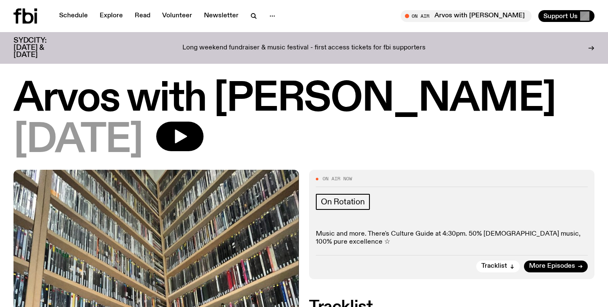  I want to click on span: On Air Now, so click(337, 178).